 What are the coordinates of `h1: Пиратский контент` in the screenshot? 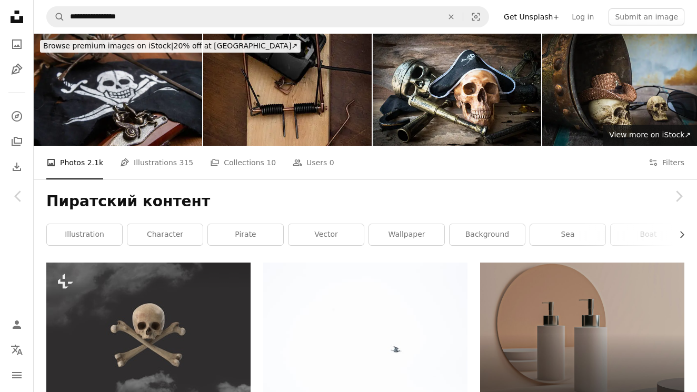 It's located at (365, 202).